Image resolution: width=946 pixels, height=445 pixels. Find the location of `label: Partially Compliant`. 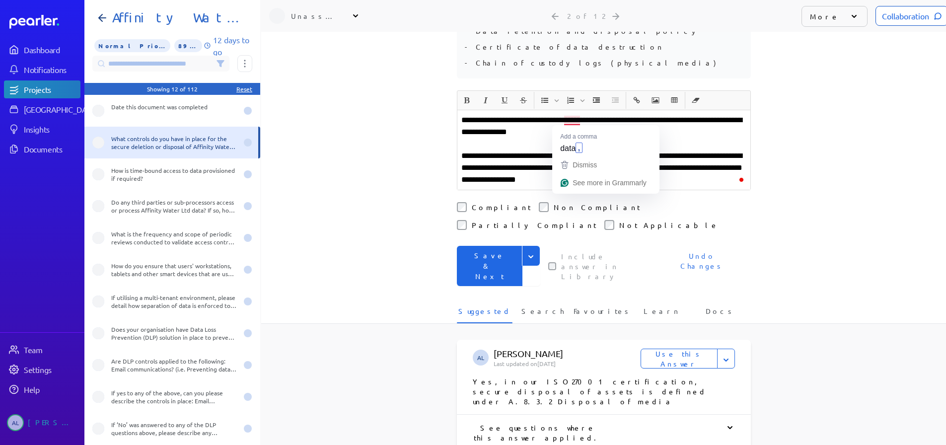

label: Partially Compliant is located at coordinates (534, 225).